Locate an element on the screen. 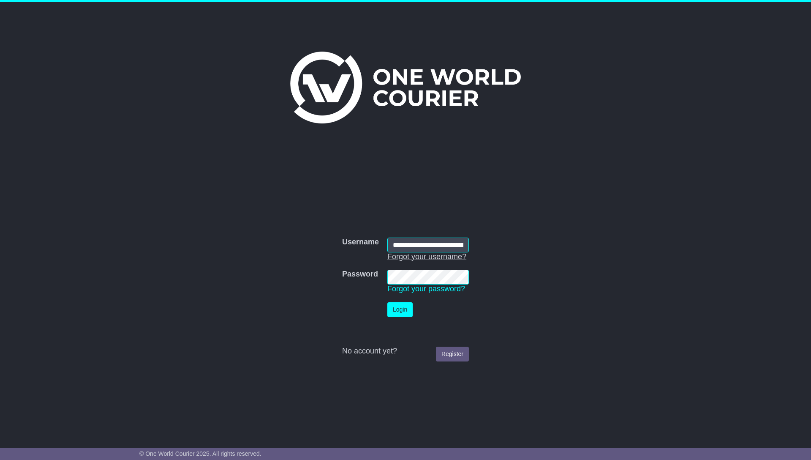 Image resolution: width=811 pixels, height=460 pixels. span: © One World Courier 2025. All rights reserved. is located at coordinates (200, 453).